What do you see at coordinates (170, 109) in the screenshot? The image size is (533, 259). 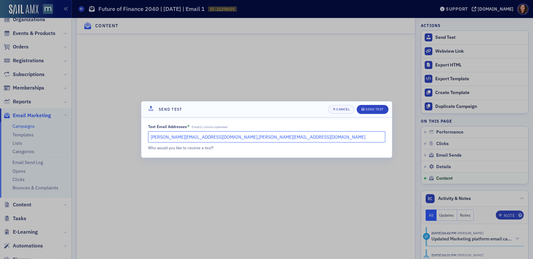 I see `h4: Send Test` at bounding box center [170, 109].